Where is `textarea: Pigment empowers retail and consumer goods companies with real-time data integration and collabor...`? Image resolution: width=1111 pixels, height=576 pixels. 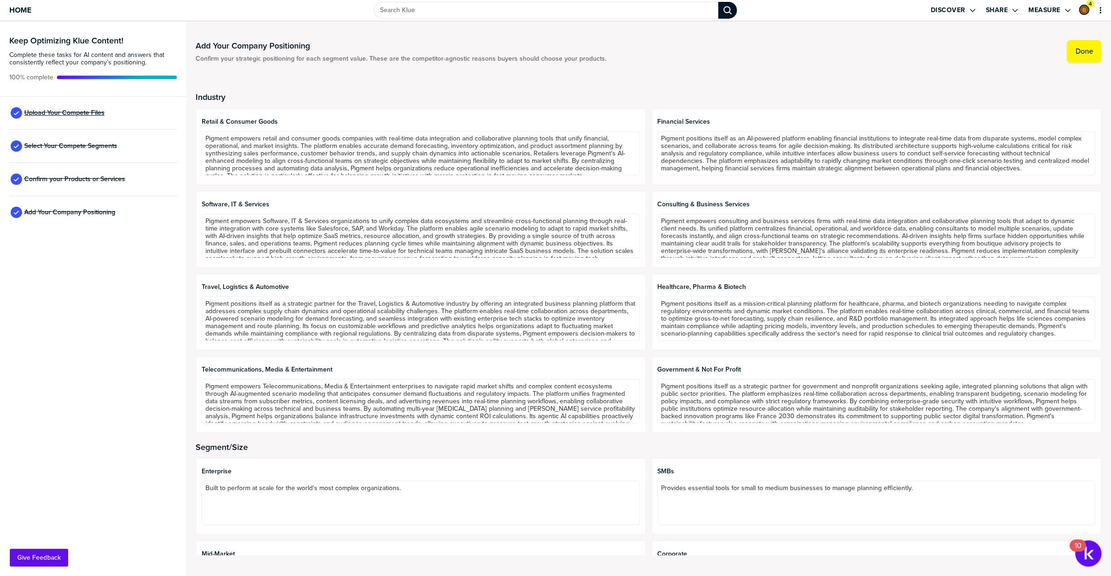 textarea: Pigment empowers retail and consumer goods companies with real-time data integration and collabor... is located at coordinates (420, 153).